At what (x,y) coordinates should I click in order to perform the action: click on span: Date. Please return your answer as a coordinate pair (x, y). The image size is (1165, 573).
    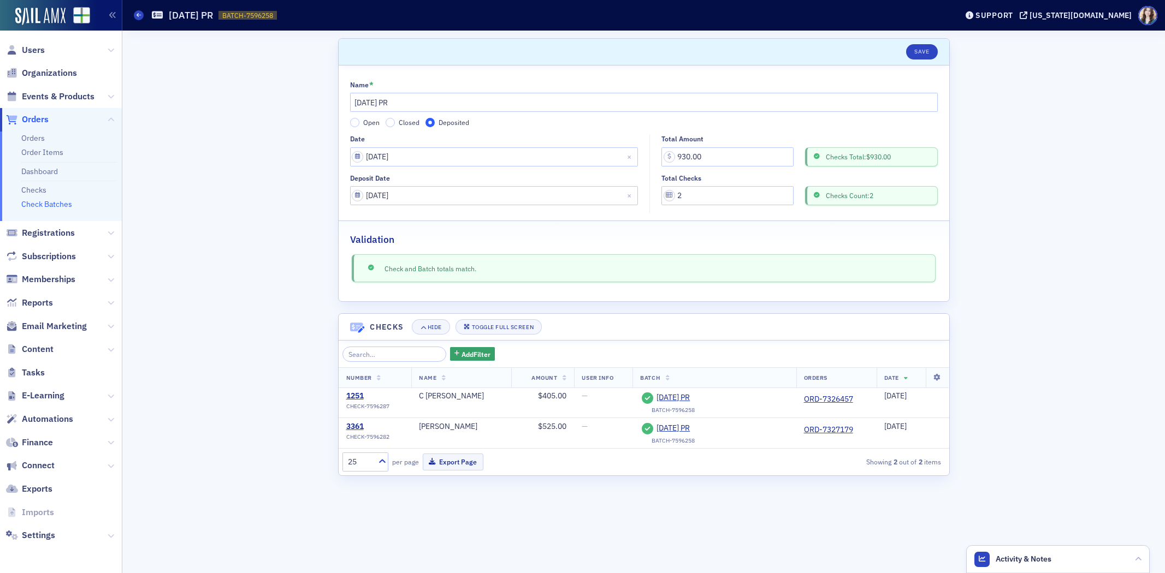
    Looking at the image, I should click on (891, 378).